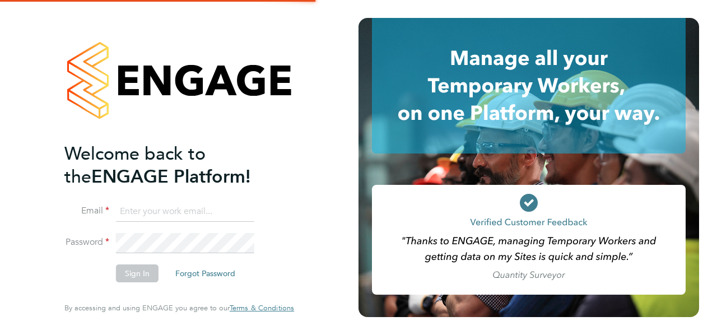 The image size is (717, 335). I want to click on input: Enter your work email..., so click(185, 212).